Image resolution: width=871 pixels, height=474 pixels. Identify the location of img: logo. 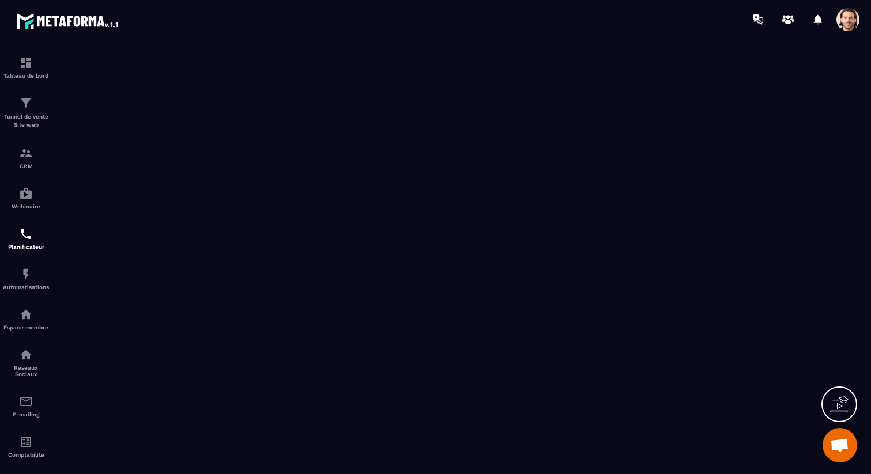
(68, 21).